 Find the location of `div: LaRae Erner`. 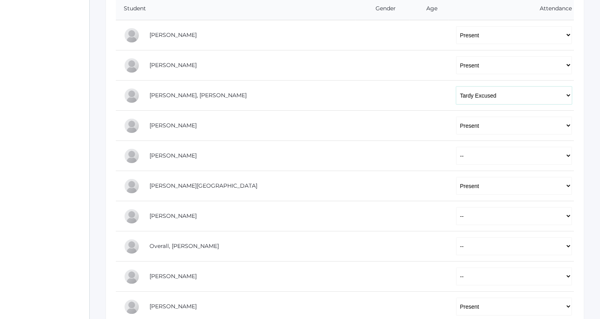

div: LaRae Erner is located at coordinates (132, 126).